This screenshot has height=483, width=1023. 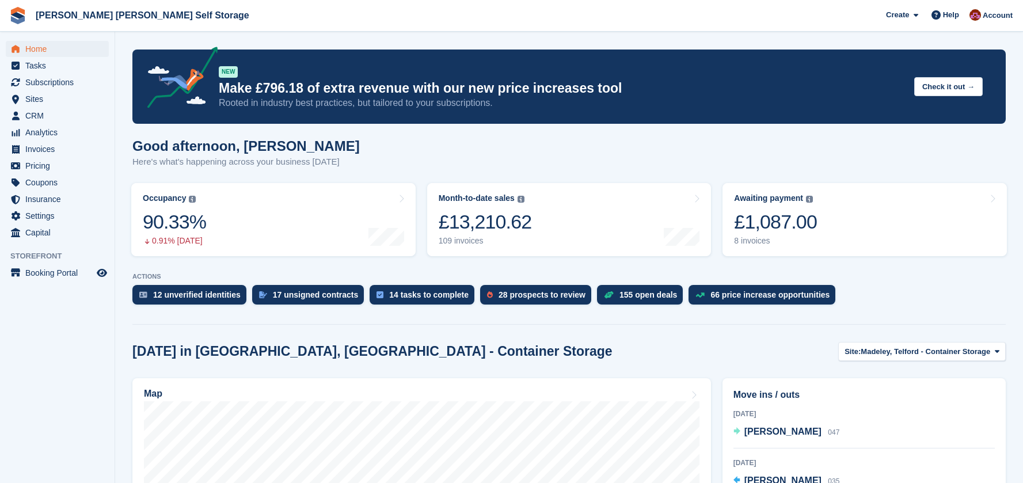 What do you see at coordinates (925, 352) in the screenshot?
I see `span: Madeley, Telford - Container Storage` at bounding box center [925, 352].